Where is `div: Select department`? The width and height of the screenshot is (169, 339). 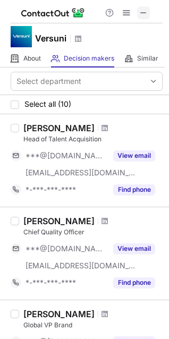 div: Select department is located at coordinates (49, 81).